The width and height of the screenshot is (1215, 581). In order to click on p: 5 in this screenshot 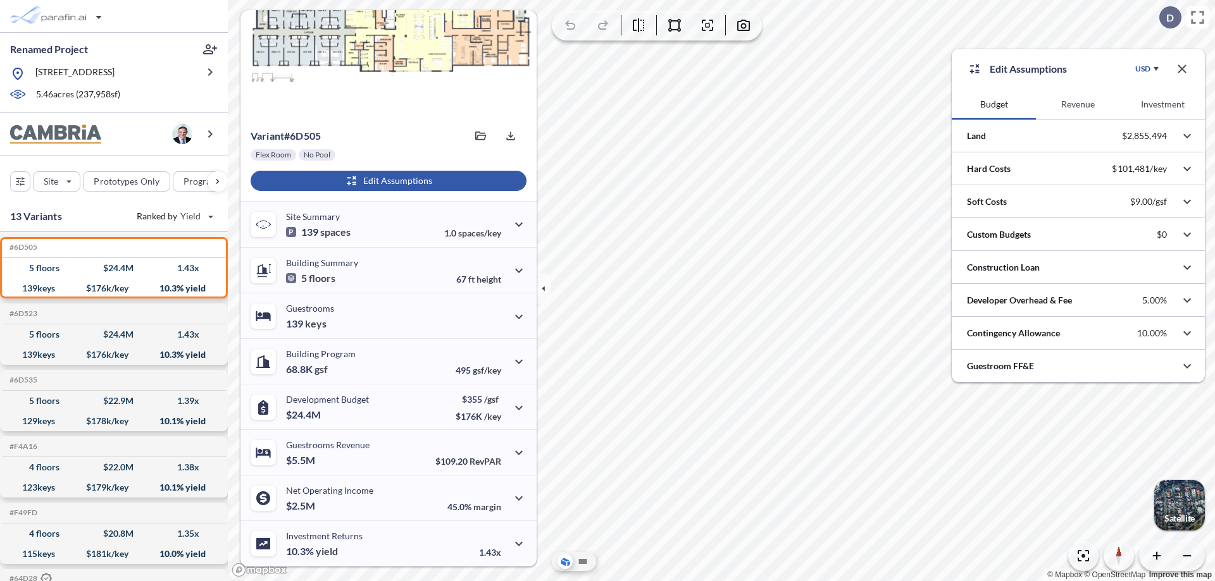, I will do `click(311, 278)`.